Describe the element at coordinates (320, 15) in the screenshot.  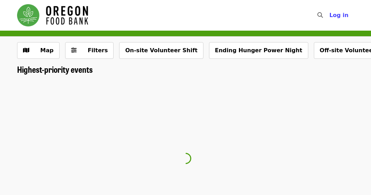
I see `i: search icon` at that location.